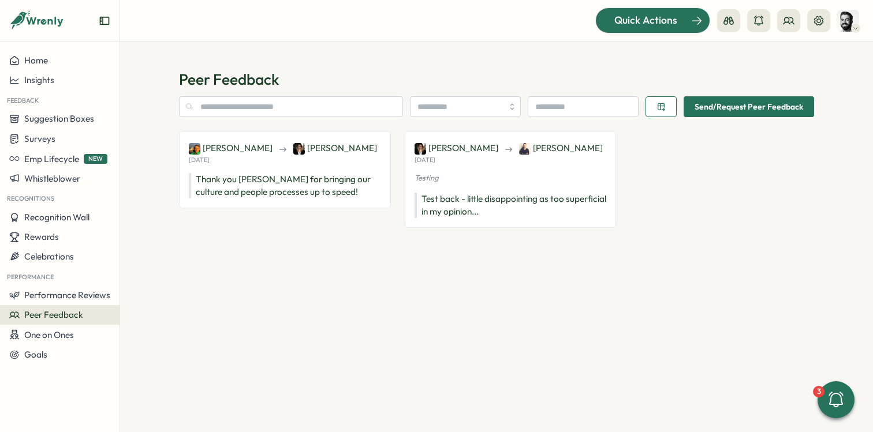 The height and width of the screenshot is (432, 873). Describe the element at coordinates (510, 178) in the screenshot. I see `p: Testing` at that location.